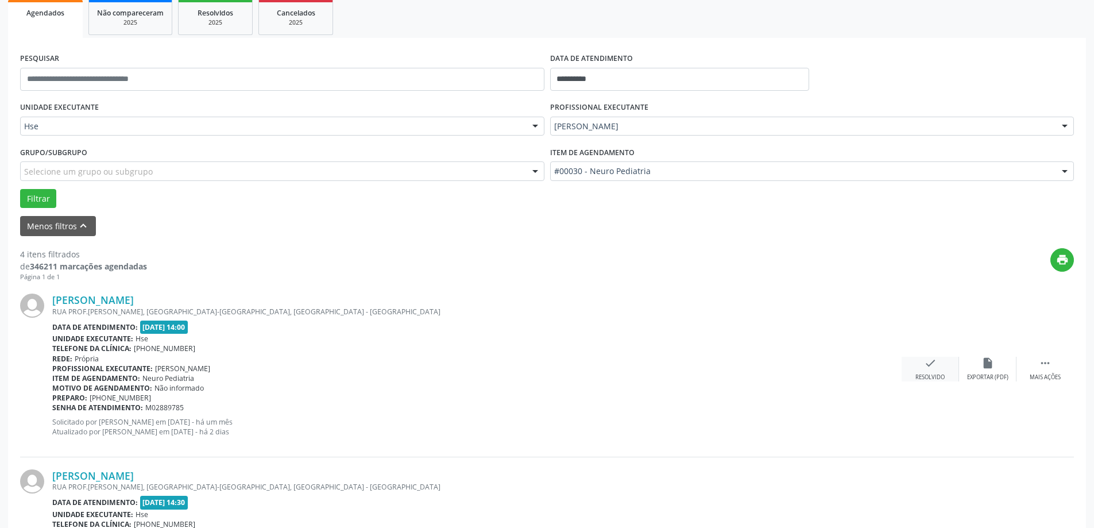 This screenshot has height=528, width=1094. Describe the element at coordinates (83, 226) in the screenshot. I see `i: keyboard_arrow_up` at that location.